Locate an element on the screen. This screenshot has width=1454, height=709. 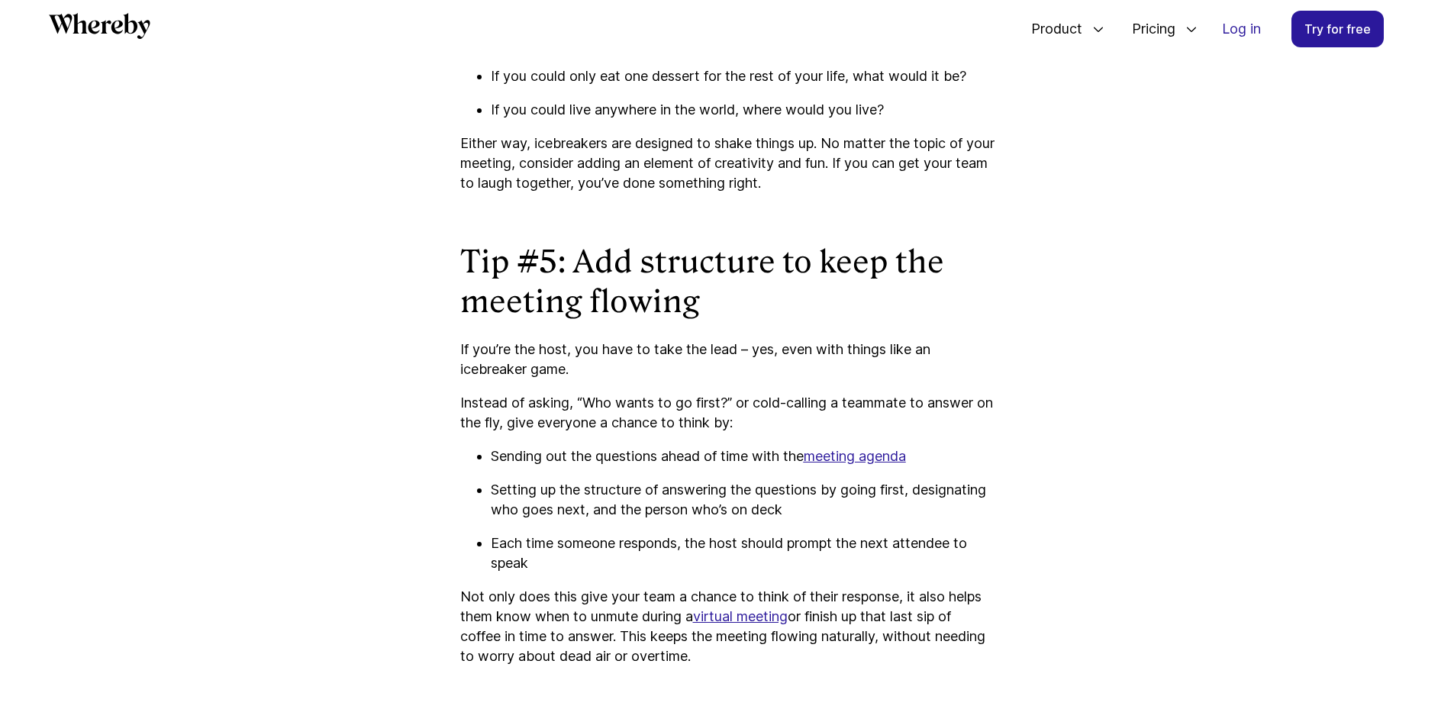
p: Setting up the structure of answering the questions by going first, designating who goes next, an... is located at coordinates (742, 500).